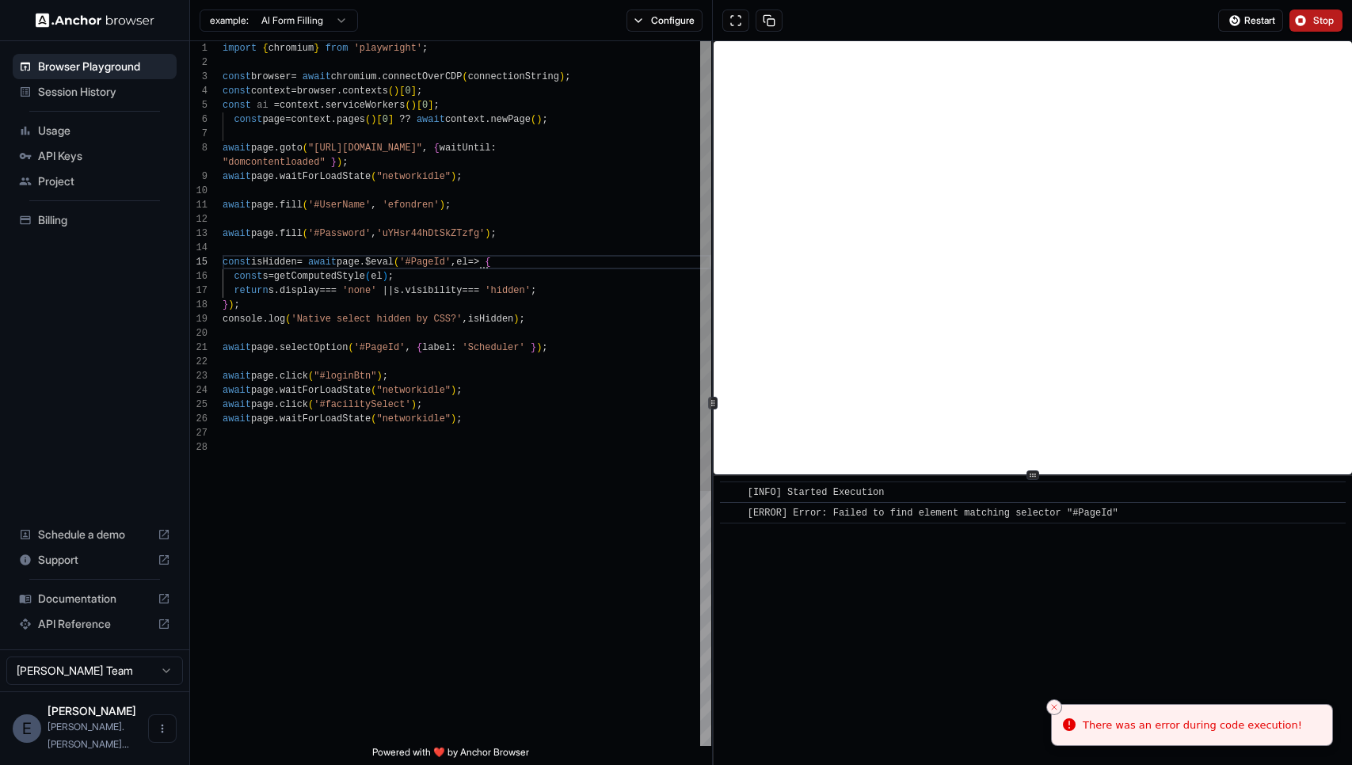 The width and height of the screenshot is (1352, 765). What do you see at coordinates (511, 120) in the screenshot?
I see `span: newPage` at bounding box center [511, 120].